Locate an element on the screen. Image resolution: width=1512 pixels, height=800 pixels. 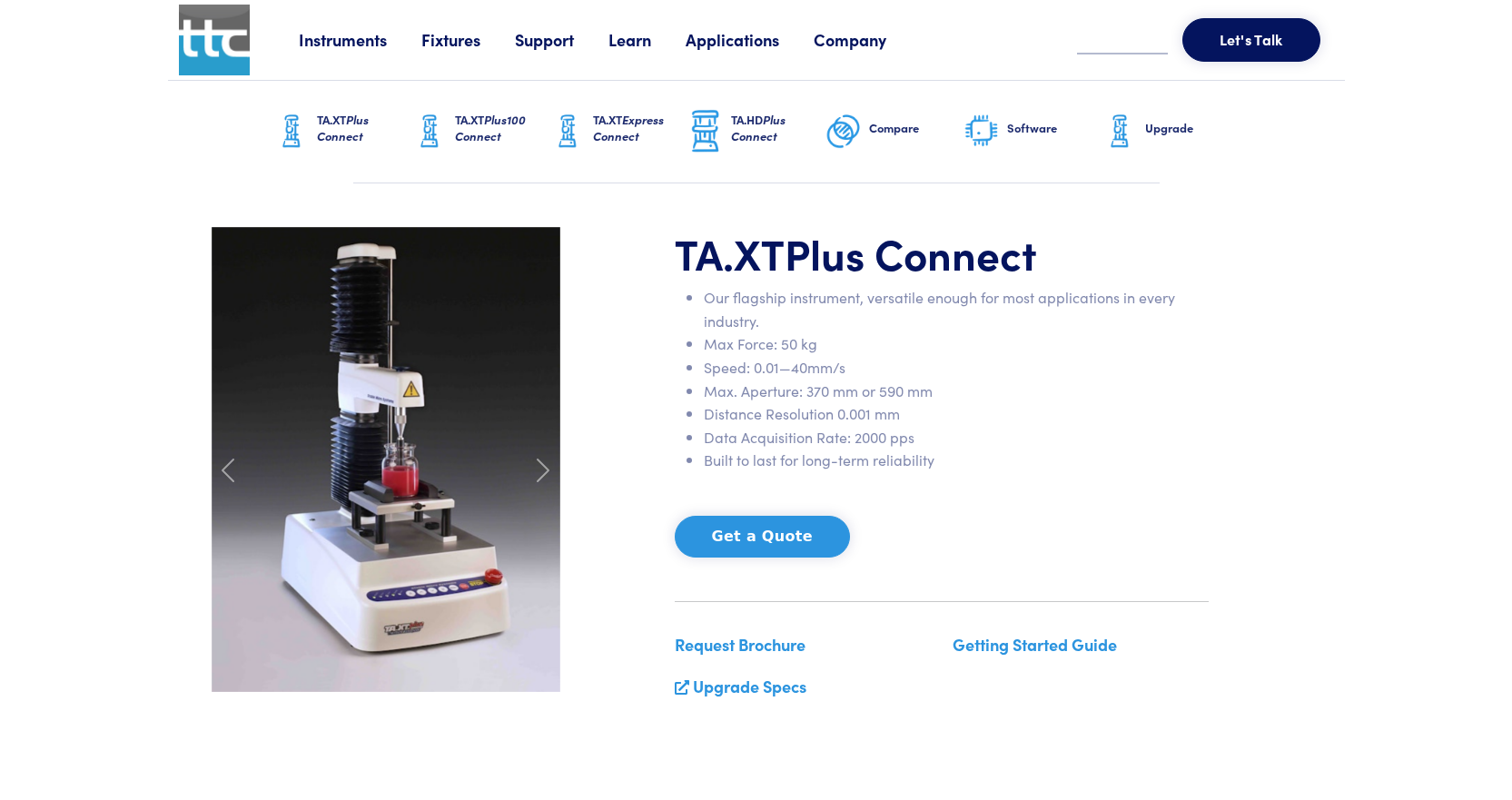
a: TA.HDPlus Connect is located at coordinates (756, 132).